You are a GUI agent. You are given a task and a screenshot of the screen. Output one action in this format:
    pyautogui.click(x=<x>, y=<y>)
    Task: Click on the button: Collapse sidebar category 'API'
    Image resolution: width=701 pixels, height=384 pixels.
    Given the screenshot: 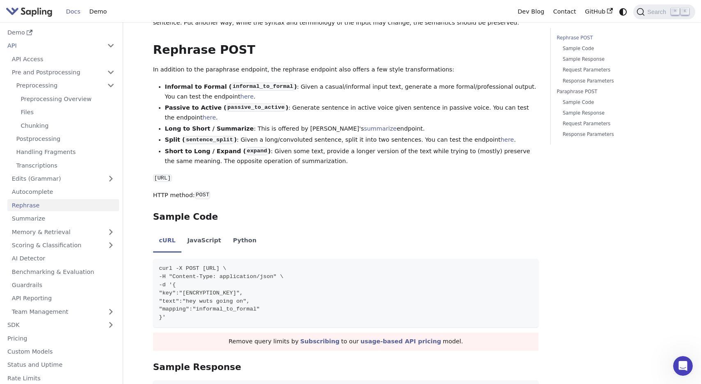 What is the action you would take?
    pyautogui.click(x=111, y=46)
    